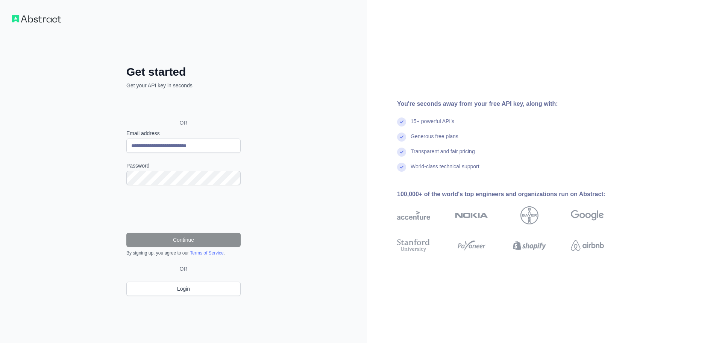  What do you see at coordinates (184, 288) in the screenshot?
I see `a: Login` at bounding box center [184, 288].